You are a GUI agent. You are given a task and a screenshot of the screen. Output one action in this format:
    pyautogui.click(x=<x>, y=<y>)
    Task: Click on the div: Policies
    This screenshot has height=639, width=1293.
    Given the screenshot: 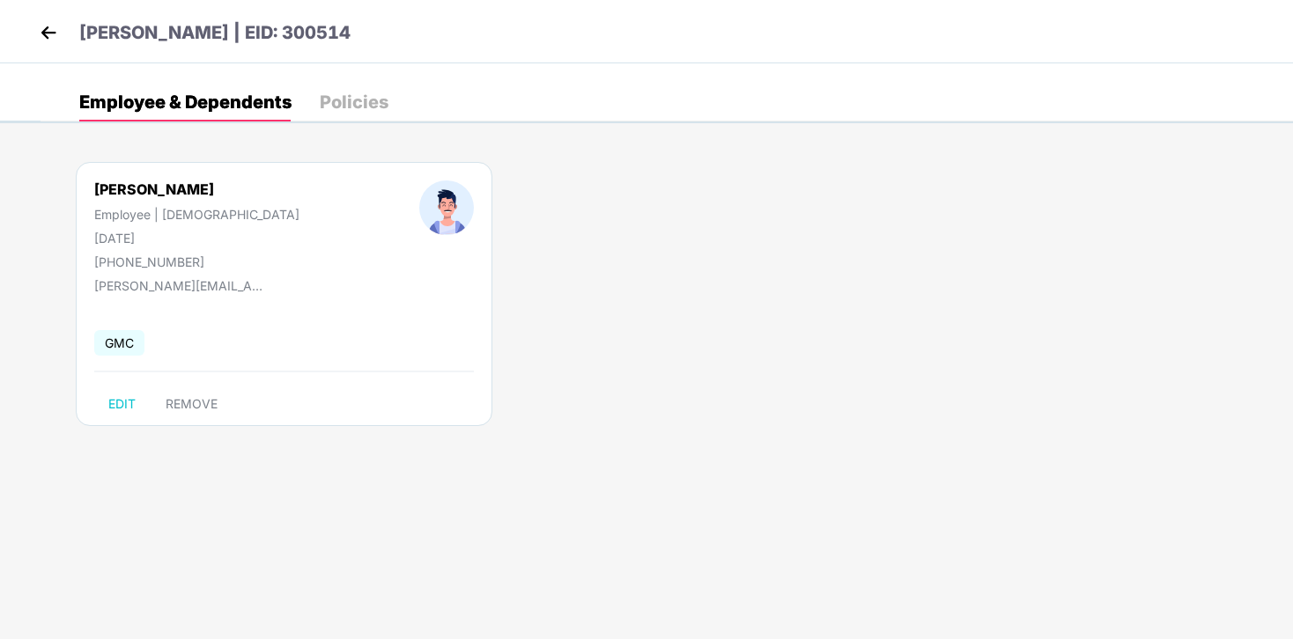 What is the action you would take?
    pyautogui.click(x=354, y=102)
    